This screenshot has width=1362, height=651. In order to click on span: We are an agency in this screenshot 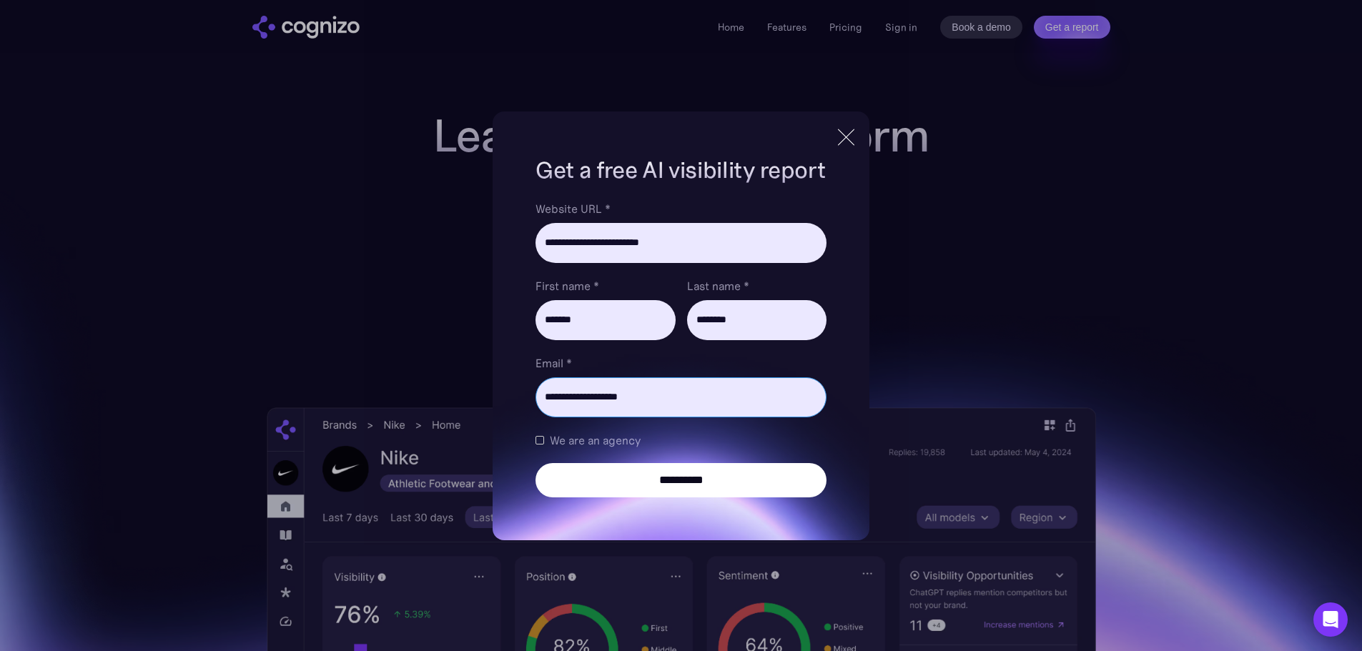, I will do `click(595, 440)`.